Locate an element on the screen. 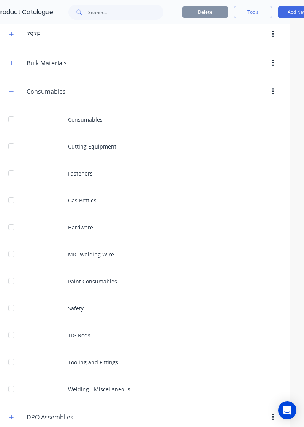 The image size is (304, 427). button: Delete is located at coordinates (205, 12).